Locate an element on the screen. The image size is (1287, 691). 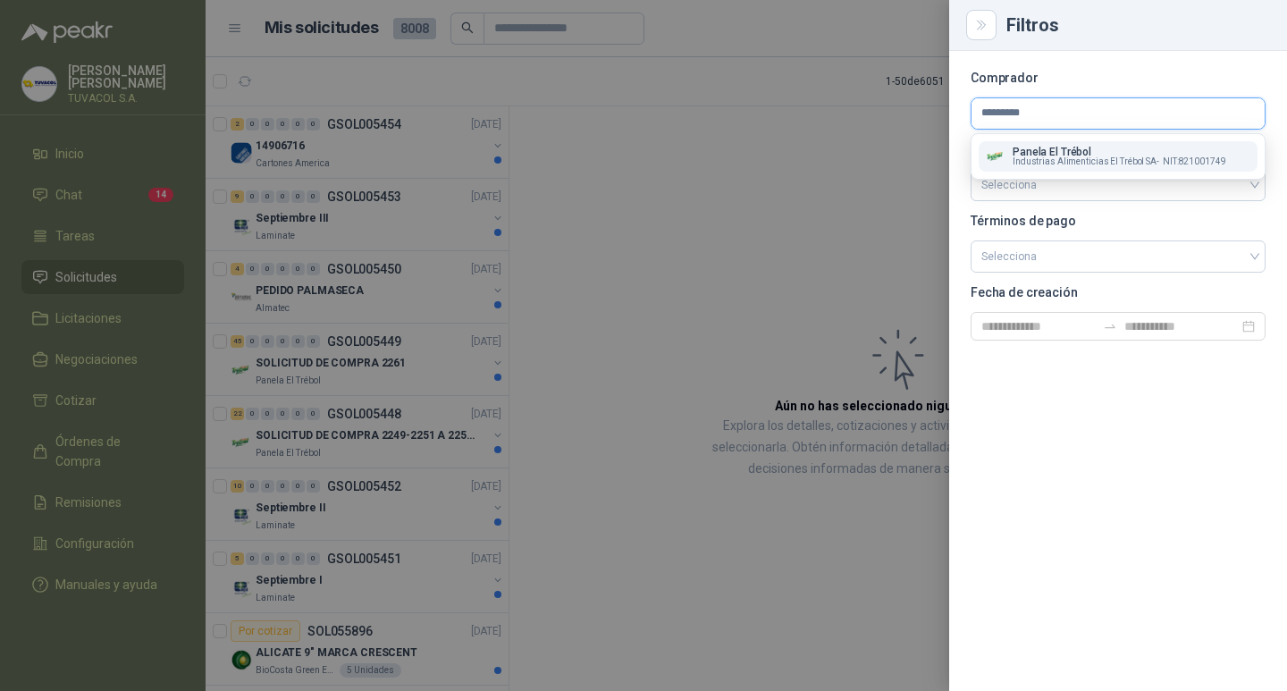
div: Filtros is located at coordinates (1136, 25).